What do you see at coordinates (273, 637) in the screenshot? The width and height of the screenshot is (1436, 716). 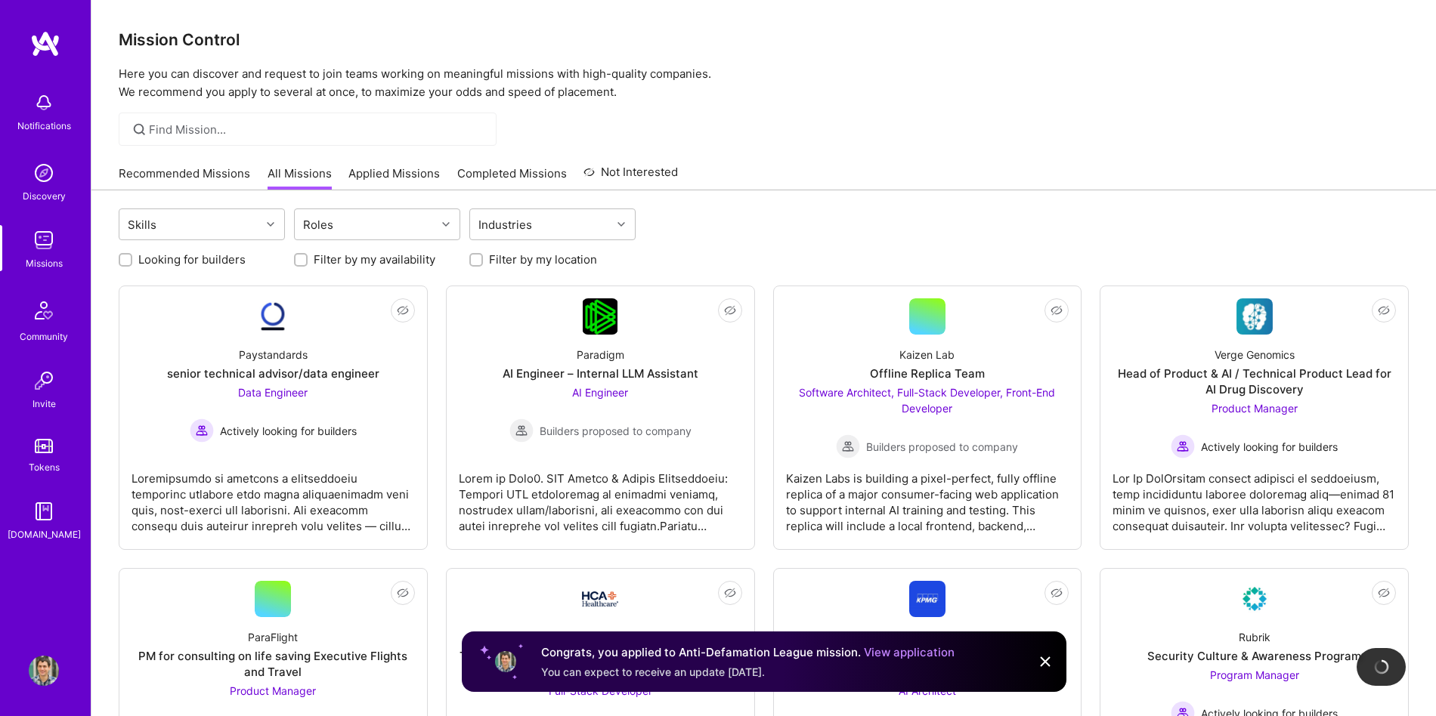 I see `div: ParaFlight` at bounding box center [273, 637].